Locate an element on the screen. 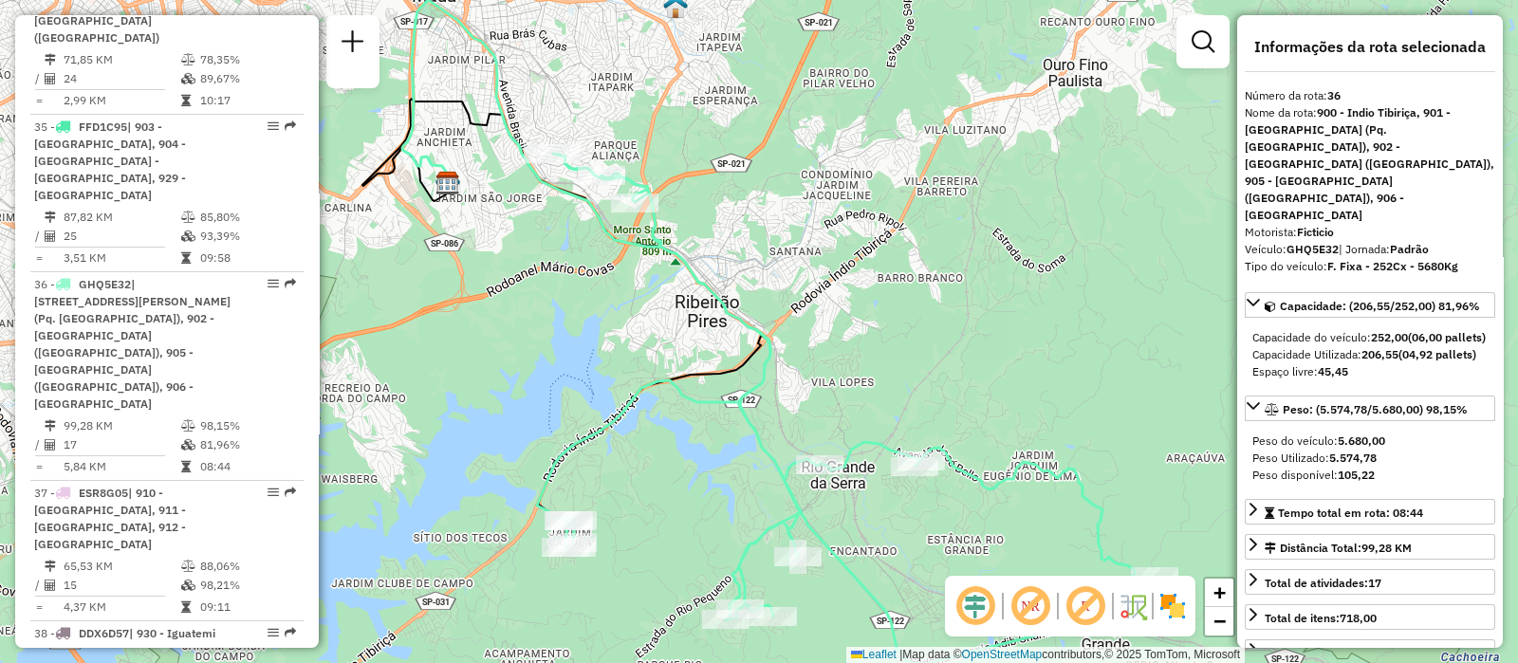 Image resolution: width=1518 pixels, height=663 pixels. div: Tipo do veículo: is located at coordinates (1370, 267).